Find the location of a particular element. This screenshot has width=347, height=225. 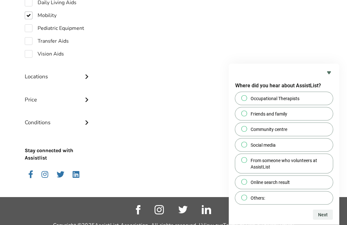

img: twitter_link is located at coordinates (183, 210).